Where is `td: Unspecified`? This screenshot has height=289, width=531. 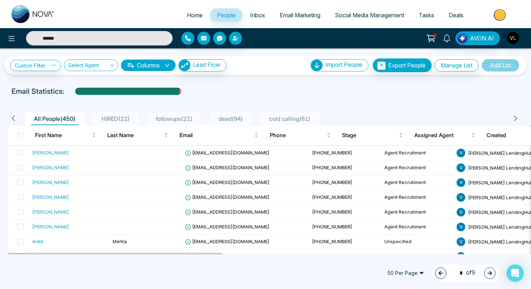
td: Unspecified is located at coordinates (418, 242).